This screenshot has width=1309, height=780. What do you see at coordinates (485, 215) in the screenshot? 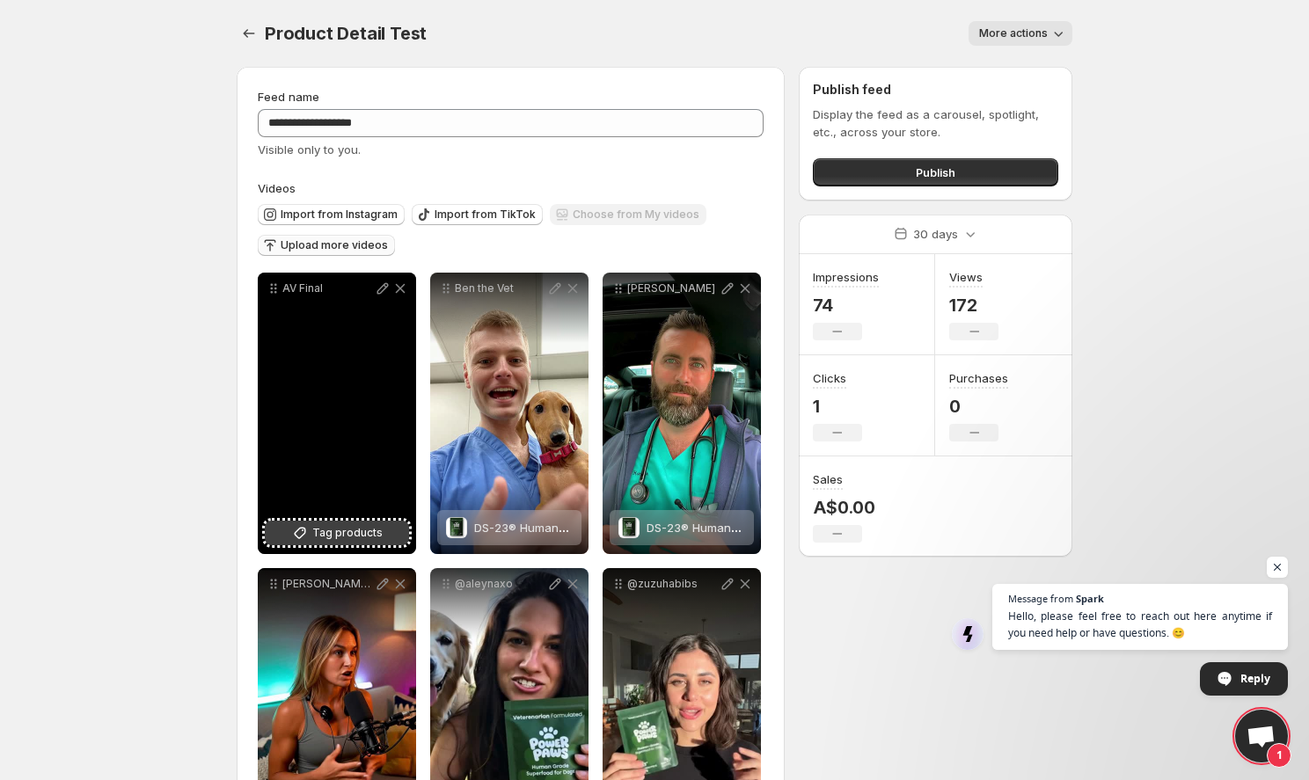
I see `span: Import from TikTok` at bounding box center [485, 215].